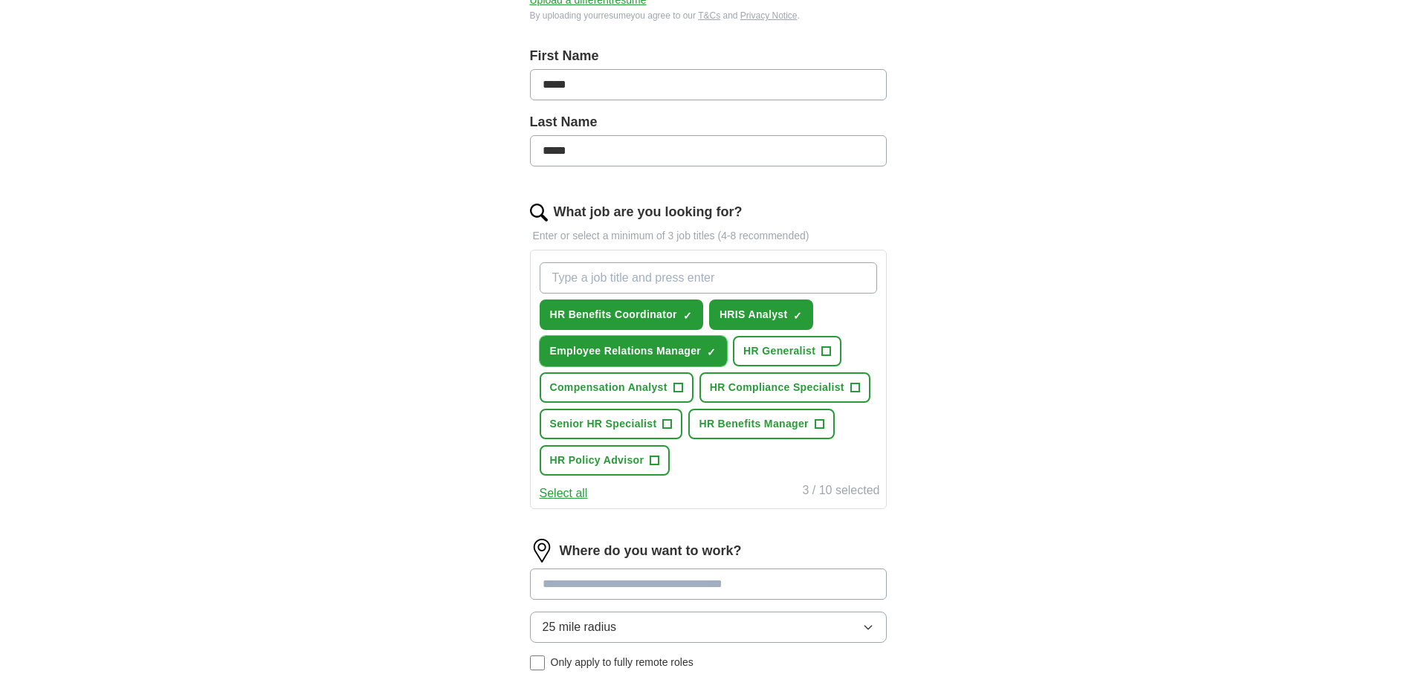 The image size is (1416, 677). What do you see at coordinates (539, 213) in the screenshot?
I see `img: search.png` at bounding box center [539, 213].